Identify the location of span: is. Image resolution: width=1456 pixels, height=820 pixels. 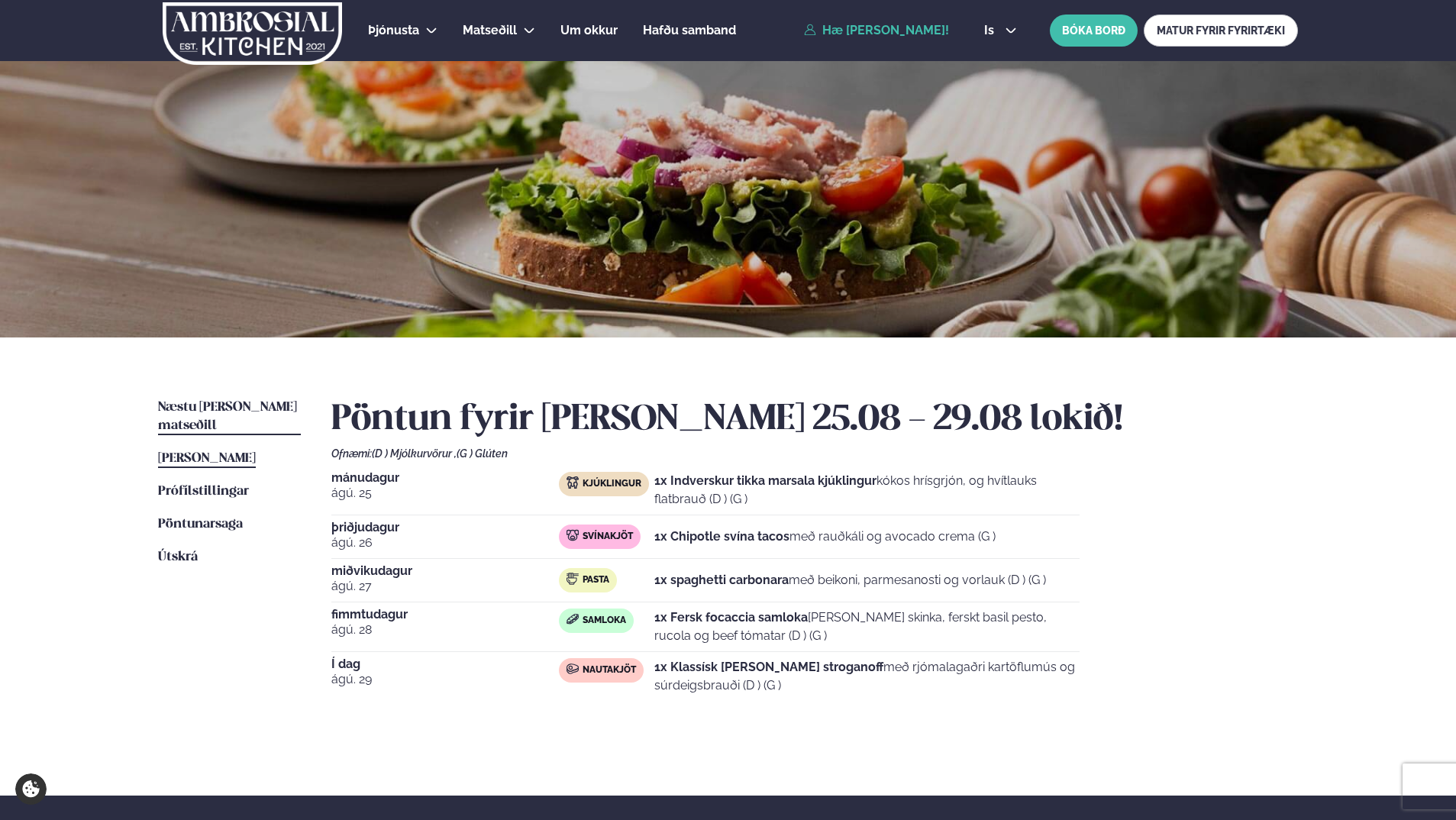
(991, 31).